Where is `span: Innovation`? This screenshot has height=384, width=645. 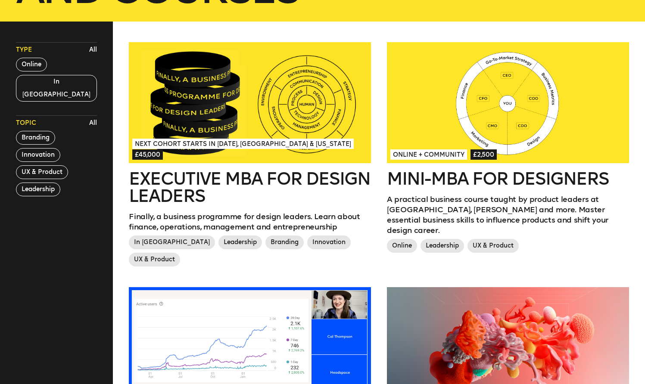 span: Innovation is located at coordinates (329, 243).